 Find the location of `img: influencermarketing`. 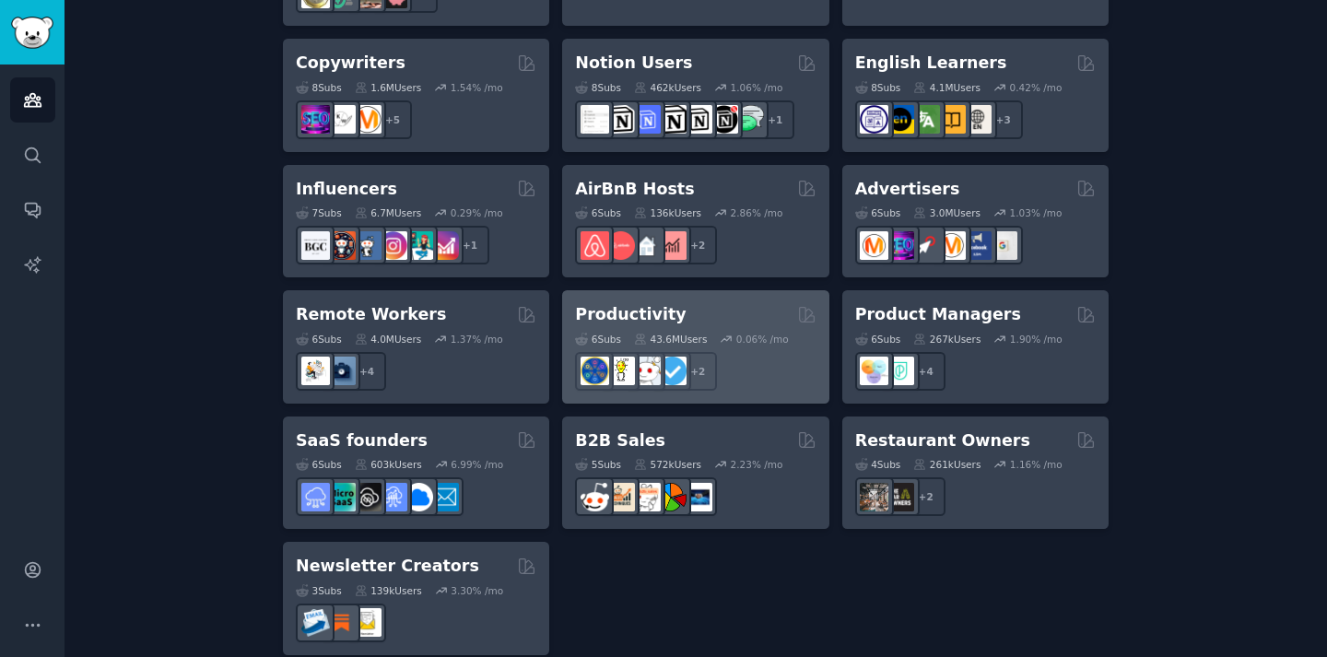

img: influencermarketing is located at coordinates (419, 245).